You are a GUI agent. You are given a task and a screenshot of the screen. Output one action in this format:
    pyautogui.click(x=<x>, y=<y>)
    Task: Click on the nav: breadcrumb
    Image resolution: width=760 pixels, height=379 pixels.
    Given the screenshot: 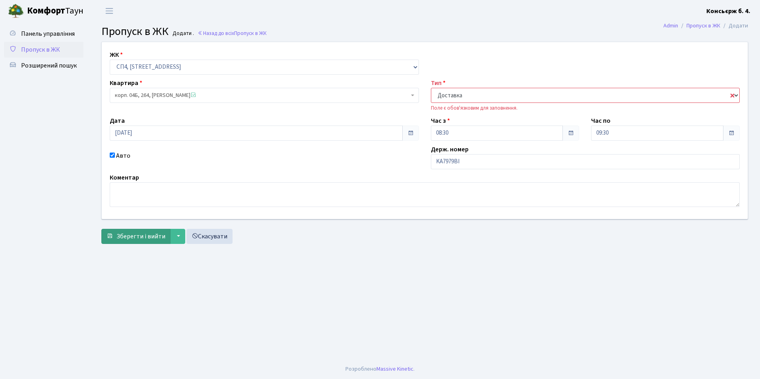 What is the action you would take?
    pyautogui.click(x=705, y=26)
    